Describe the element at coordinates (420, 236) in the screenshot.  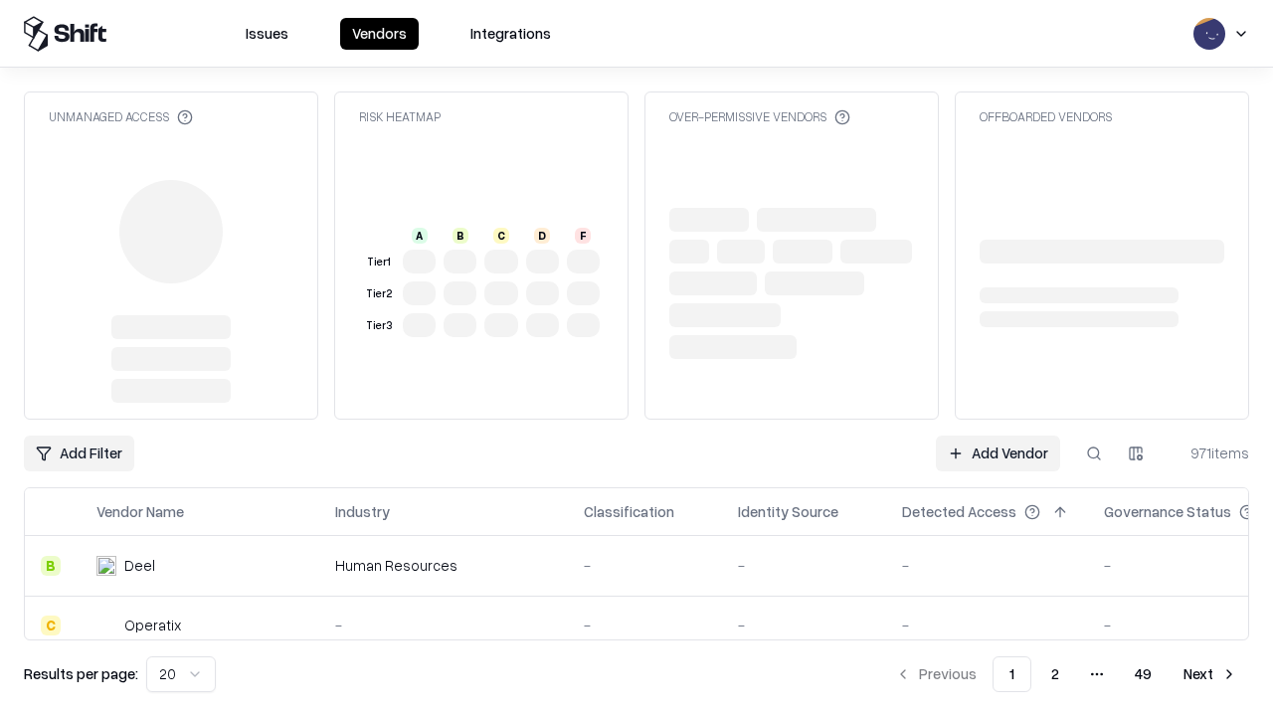
I see `div: A` at that location.